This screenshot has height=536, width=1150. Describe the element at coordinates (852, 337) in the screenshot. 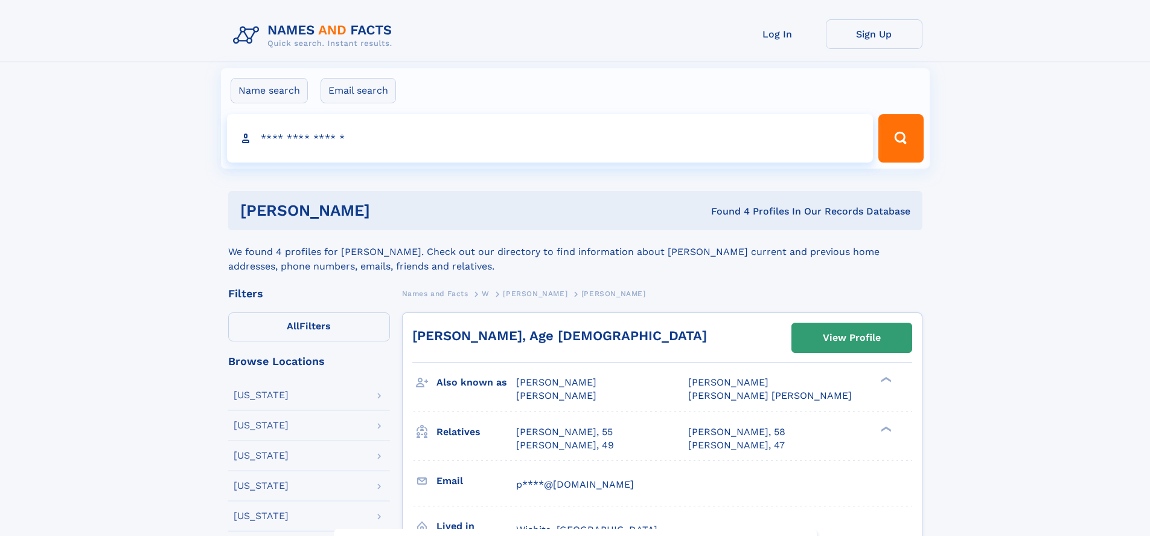

I see `a: View Profile` at that location.